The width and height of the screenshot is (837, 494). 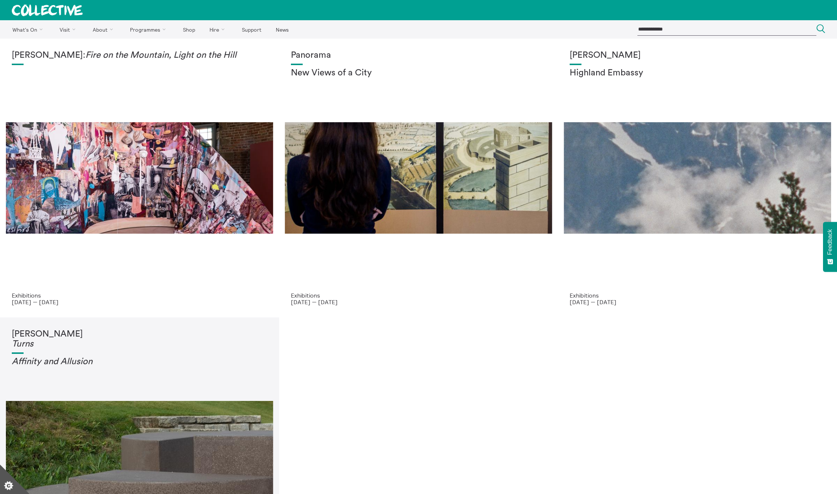 I want to click on a: About, so click(x=104, y=29).